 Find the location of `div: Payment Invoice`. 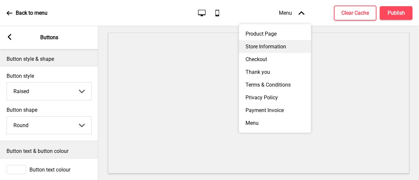

div: Payment Invoice is located at coordinates (275, 110).